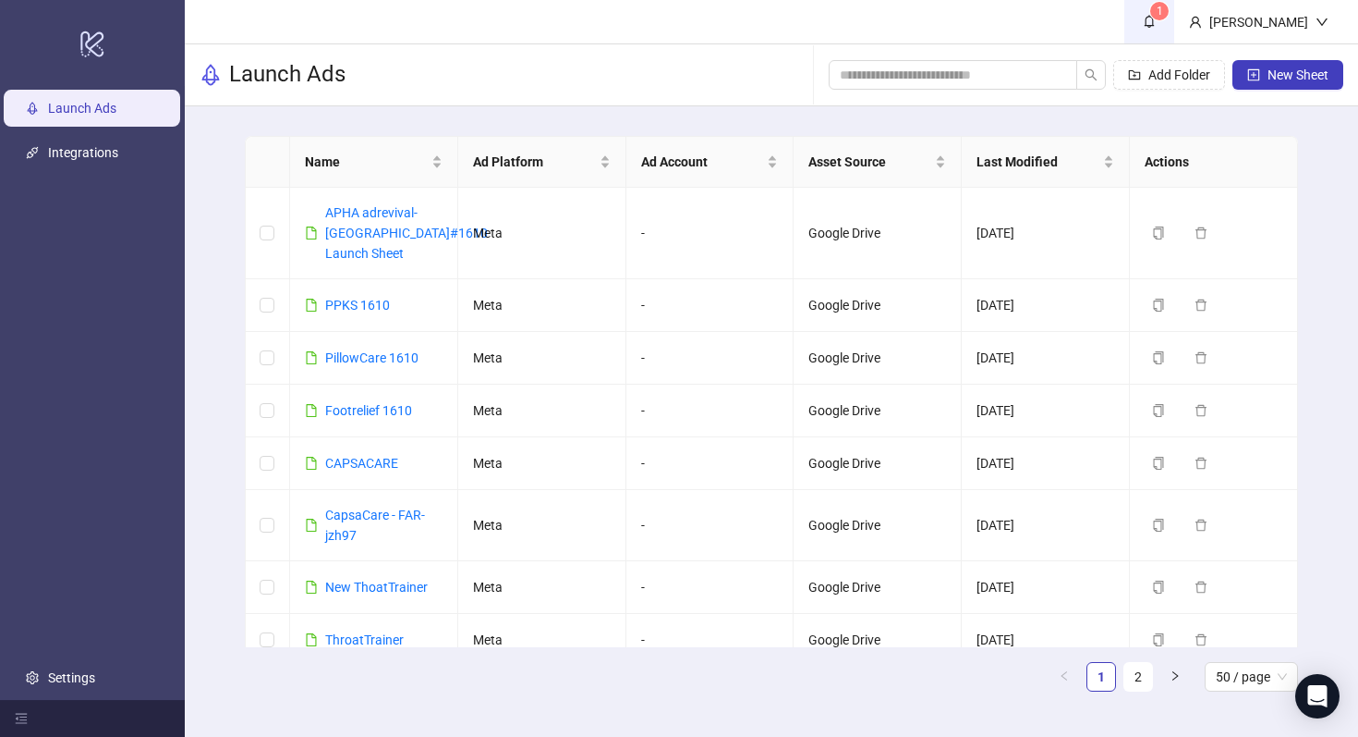 The image size is (1358, 737). I want to click on button: Add Folder, so click(1169, 75).